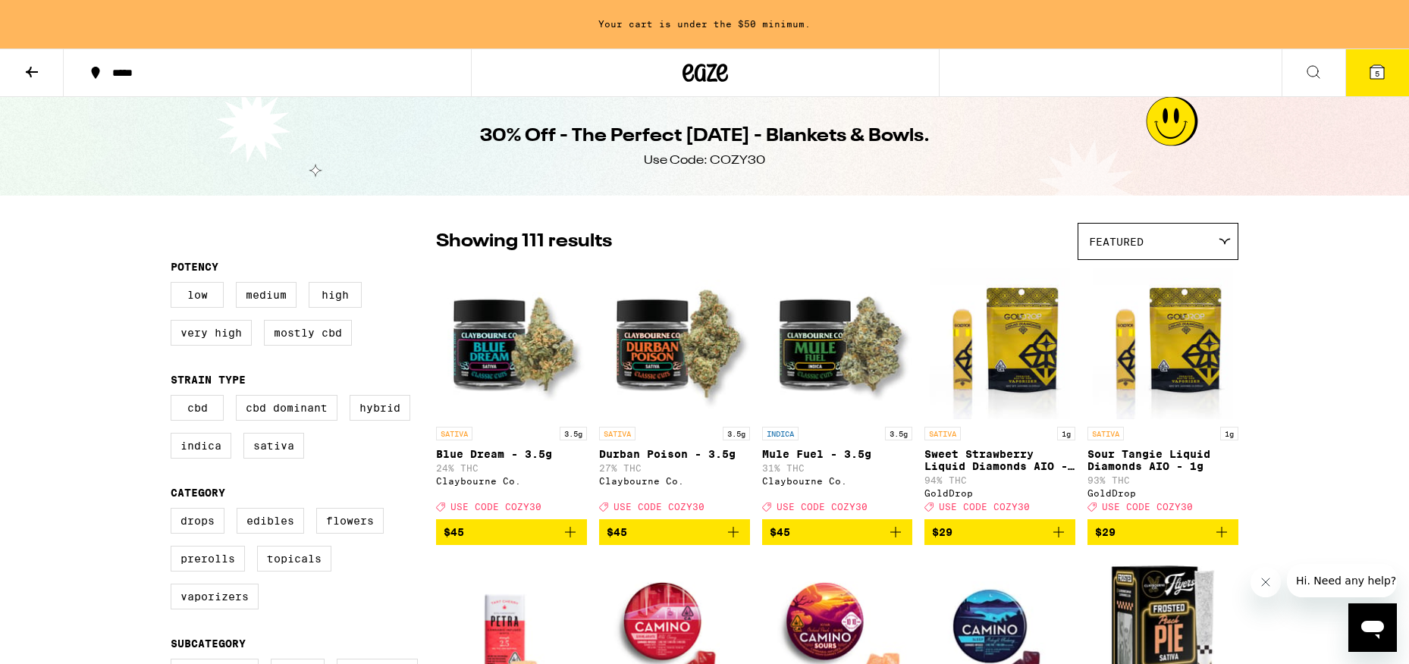 Image resolution: width=1409 pixels, height=664 pixels. Describe the element at coordinates (1162, 480) in the screenshot. I see `p: 93% THC` at that location.